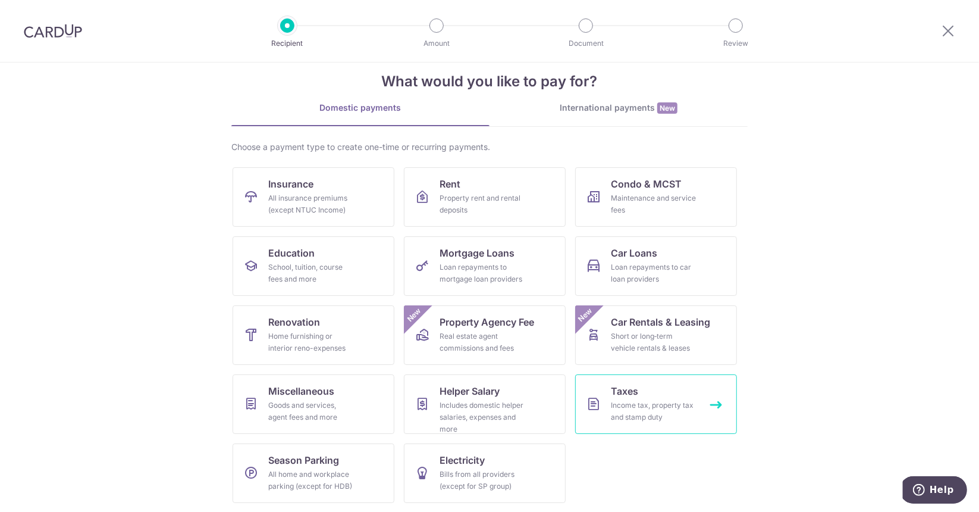 Image resolution: width=979 pixels, height=512 pixels. Describe the element at coordinates (736, 43) in the screenshot. I see `p: Review` at that location.